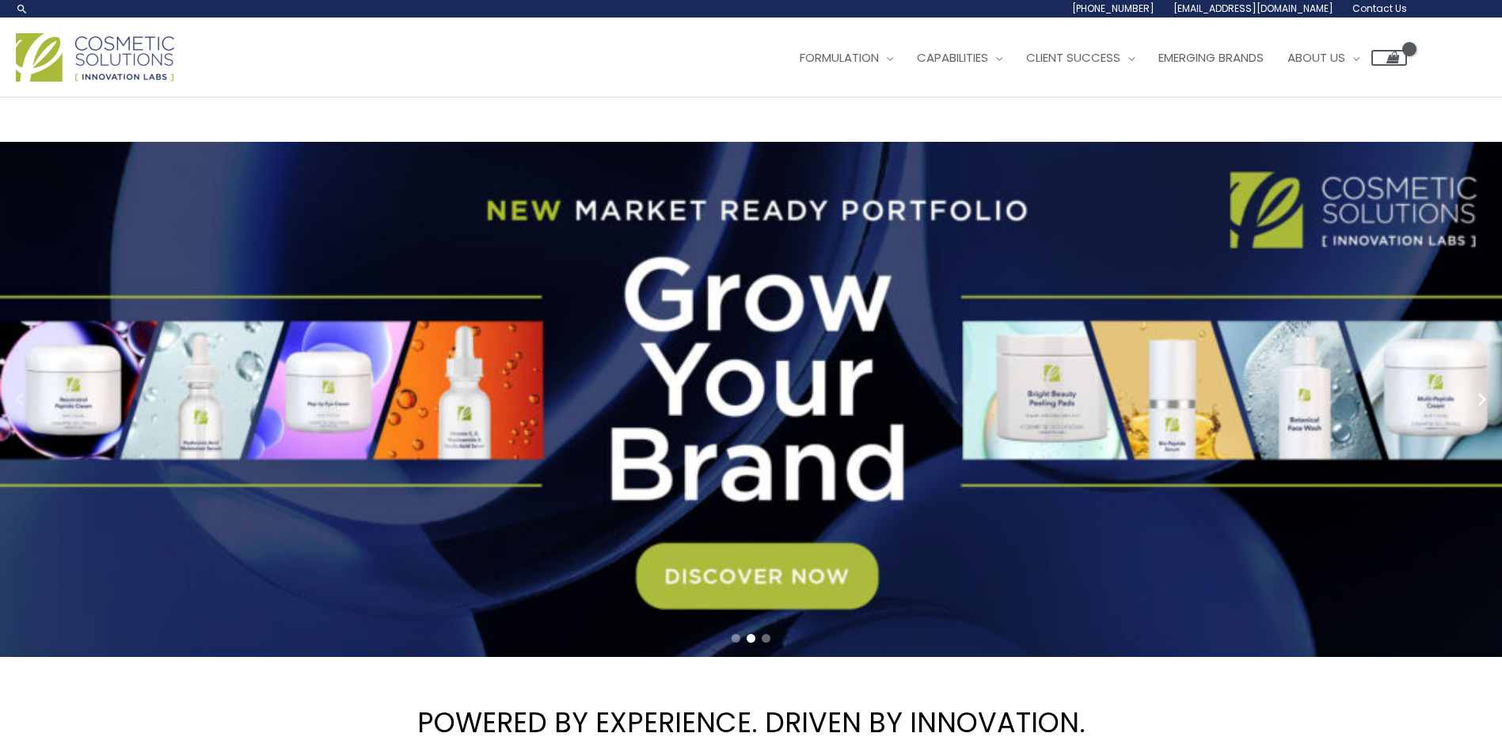 This screenshot has width=1502, height=756. I want to click on span: Go to slide 1, so click(736, 638).